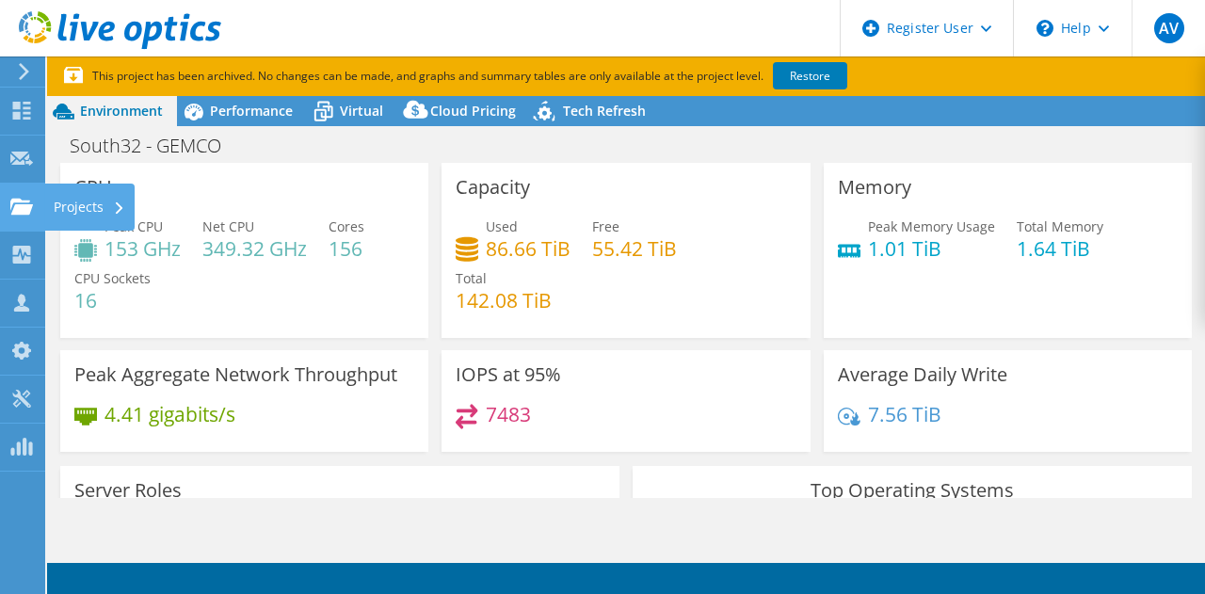 This screenshot has width=1205, height=594. What do you see at coordinates (1060, 248) in the screenshot?
I see `h4: 1.64 TiB` at bounding box center [1060, 248].